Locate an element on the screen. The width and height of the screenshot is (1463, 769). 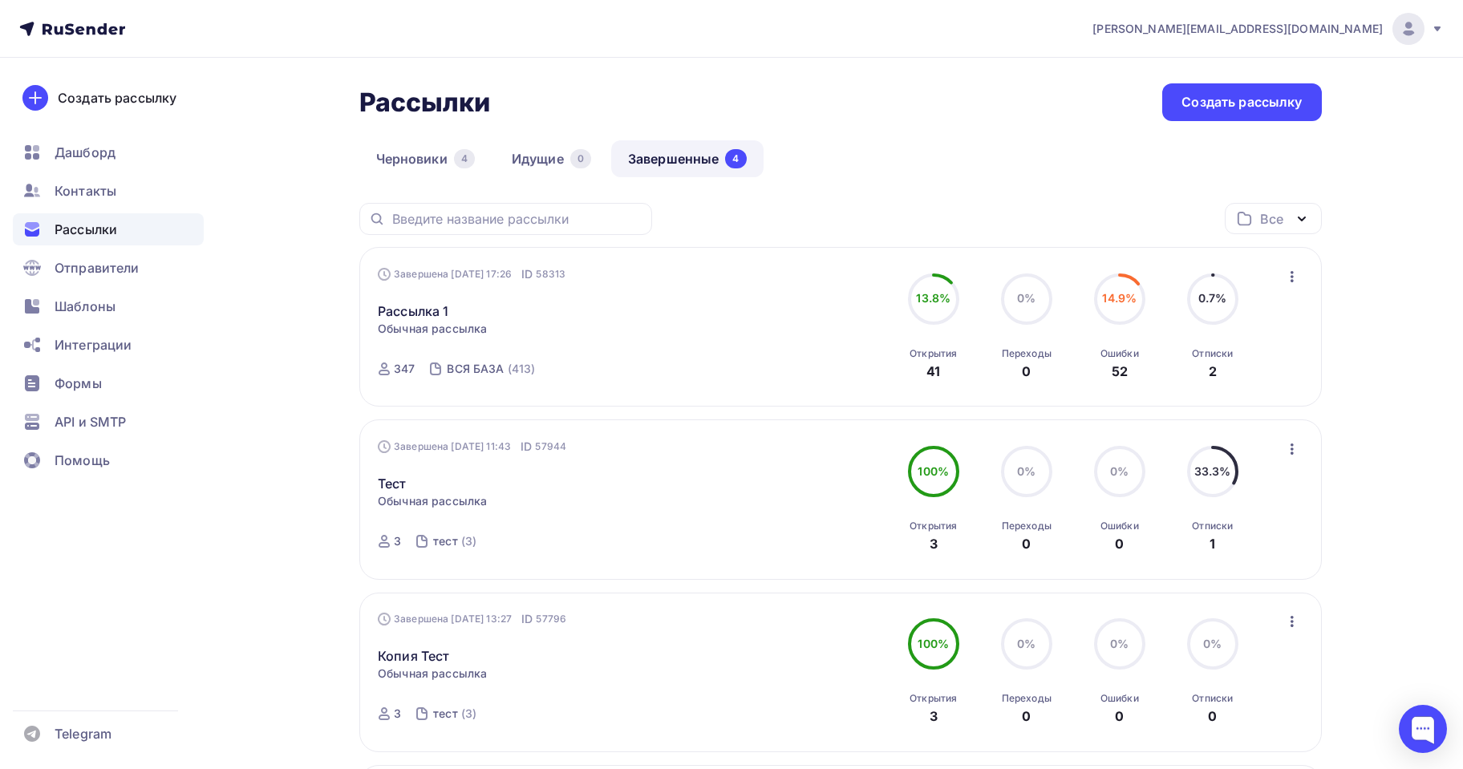
a: Шаблоны is located at coordinates (108, 306).